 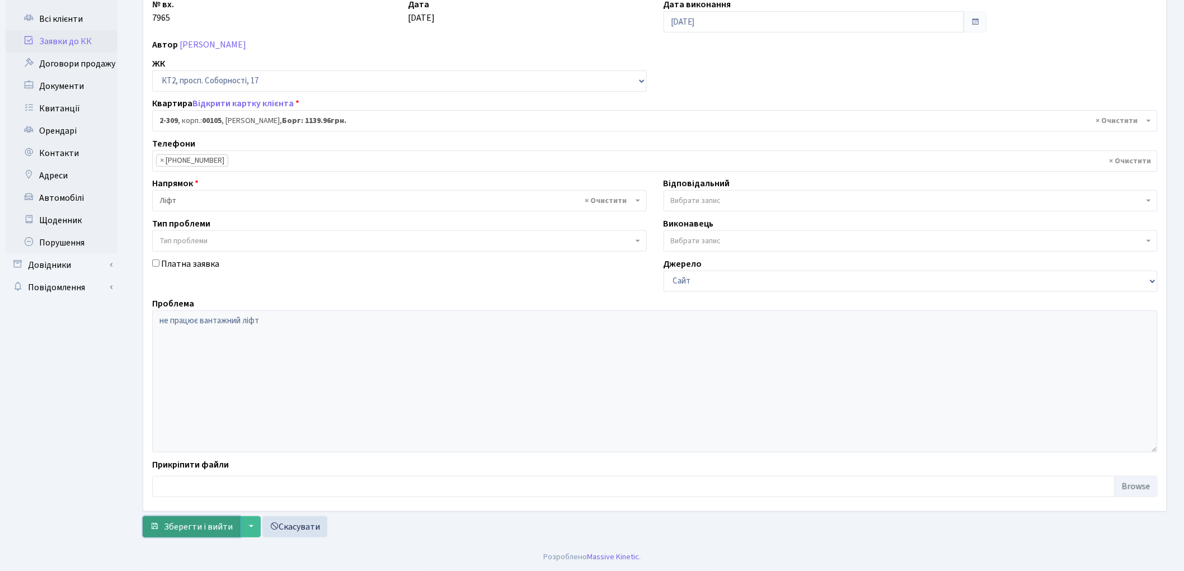 I want to click on label: Квартира, so click(x=225, y=103).